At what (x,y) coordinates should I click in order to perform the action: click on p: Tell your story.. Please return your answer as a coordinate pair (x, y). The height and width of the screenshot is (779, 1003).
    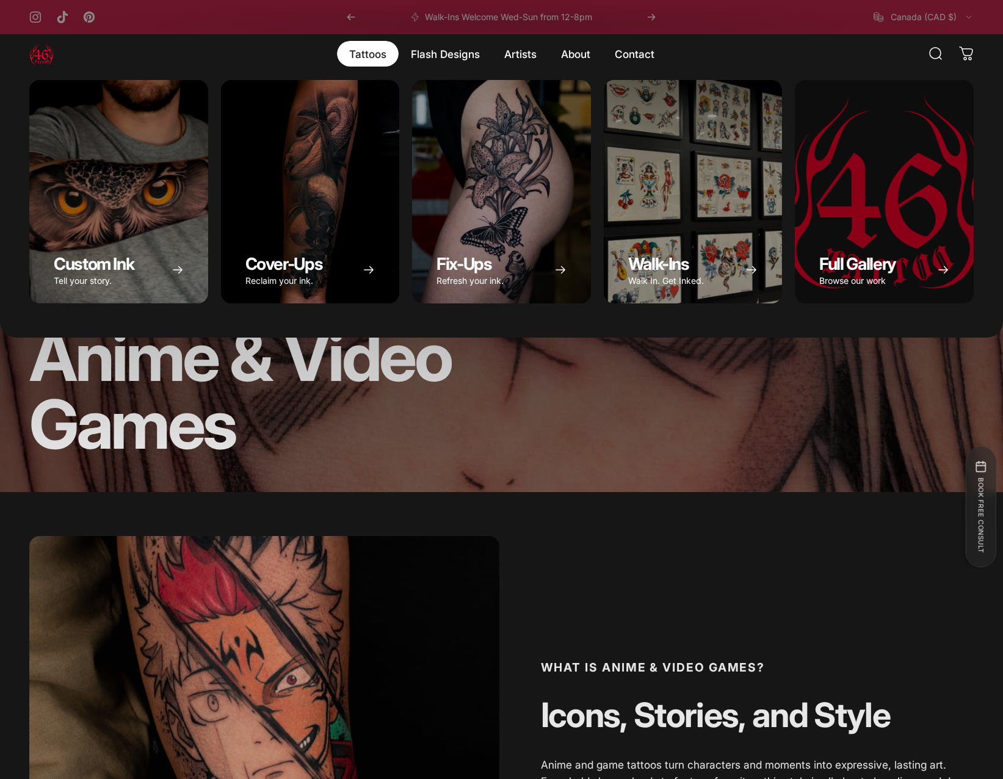
    Looking at the image, I should click on (93, 281).